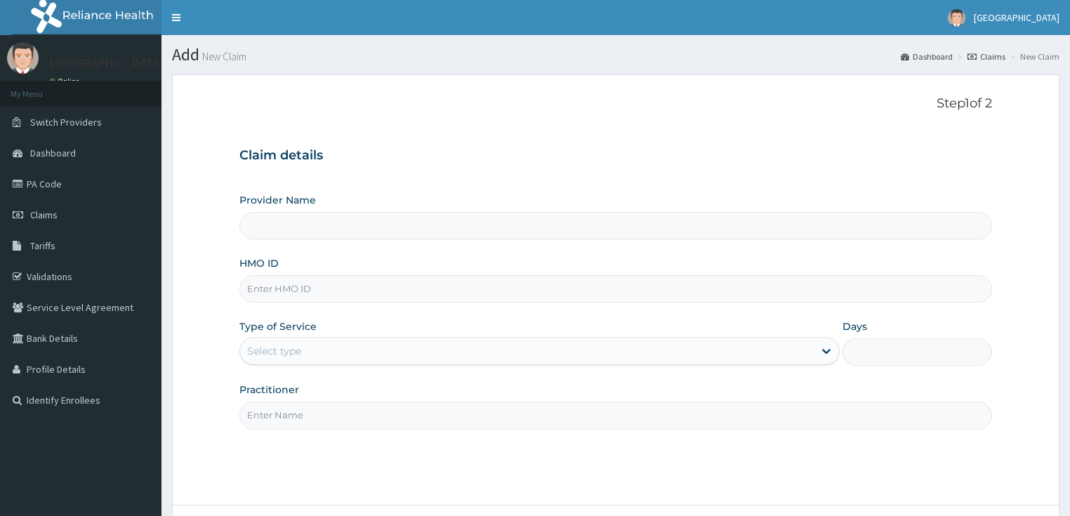 The width and height of the screenshot is (1070, 516). I want to click on label: HMO ID, so click(259, 263).